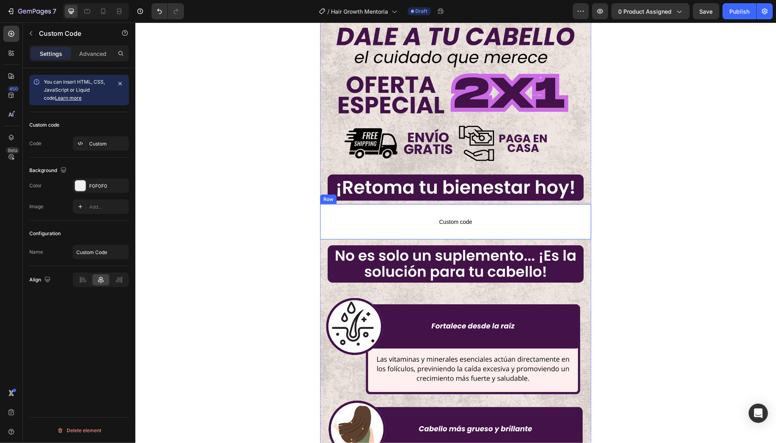  What do you see at coordinates (54, 11) in the screenshot?
I see `p: 7` at bounding box center [54, 11].